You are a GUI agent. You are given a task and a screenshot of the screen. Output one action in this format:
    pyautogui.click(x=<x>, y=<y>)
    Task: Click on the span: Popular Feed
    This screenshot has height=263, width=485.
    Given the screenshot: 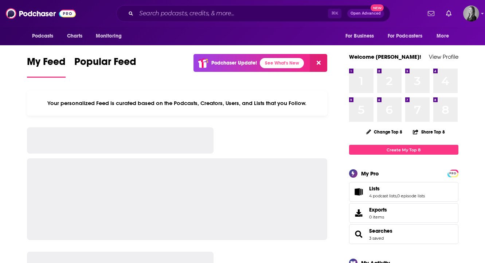 What is the action you would take?
    pyautogui.click(x=105, y=64)
    